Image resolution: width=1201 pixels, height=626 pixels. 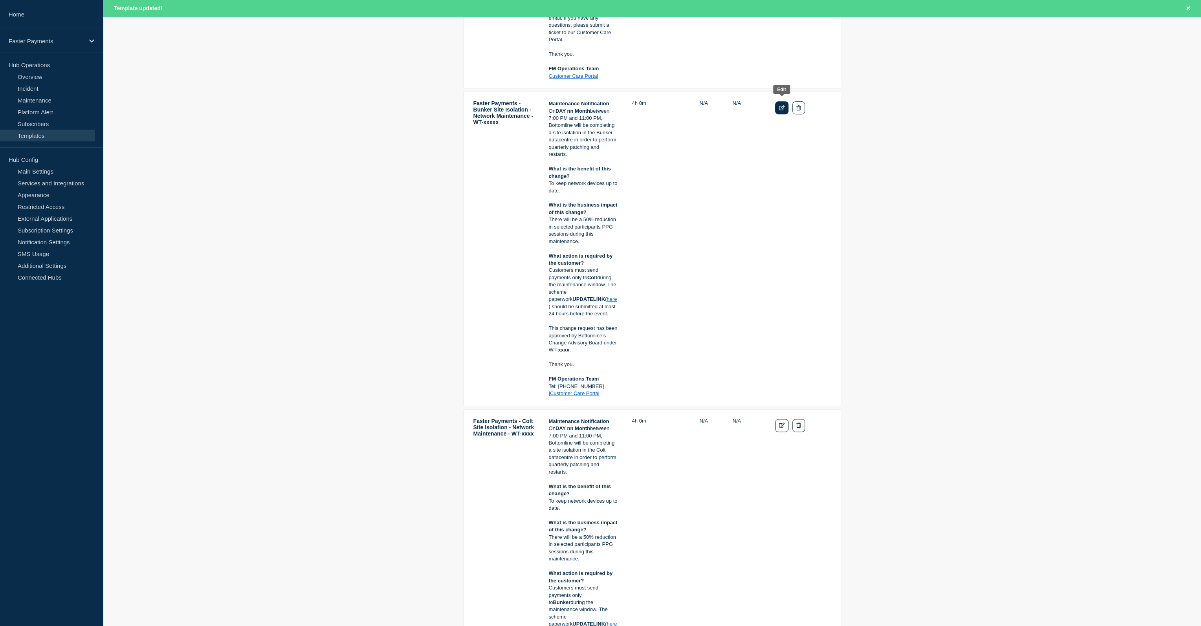 What do you see at coordinates (592, 277) in the screenshot?
I see `strong: Colt` at bounding box center [592, 277].